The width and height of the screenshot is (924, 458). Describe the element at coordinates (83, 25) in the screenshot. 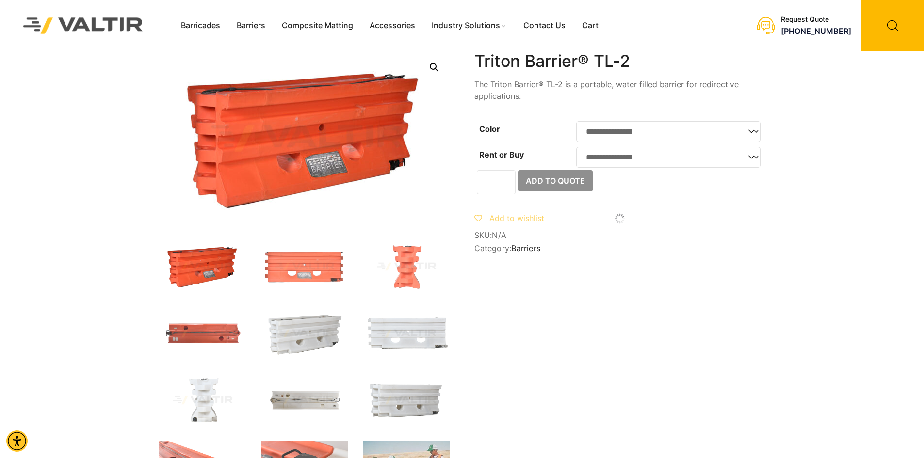

I see `img: Valtir Rentals` at that location.